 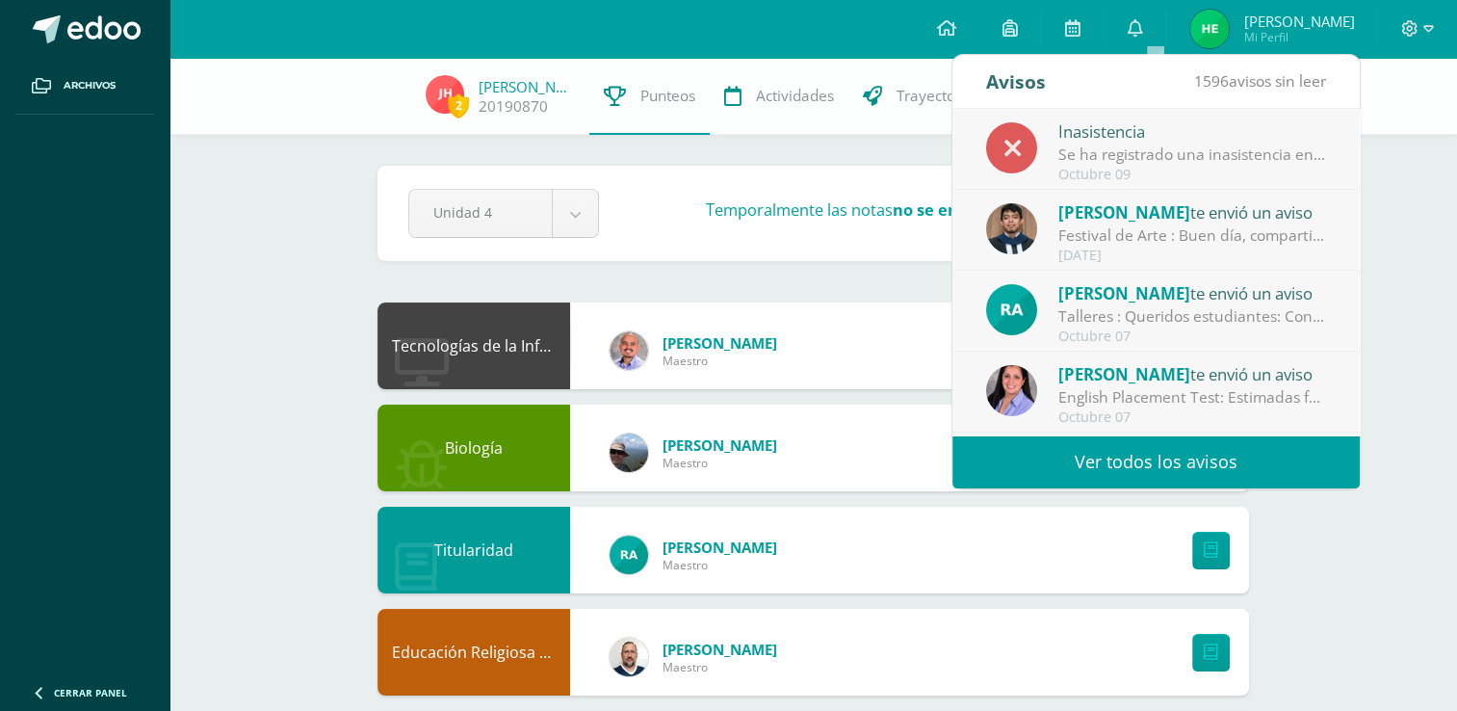 I want to click on span: Actividades, so click(x=795, y=95).